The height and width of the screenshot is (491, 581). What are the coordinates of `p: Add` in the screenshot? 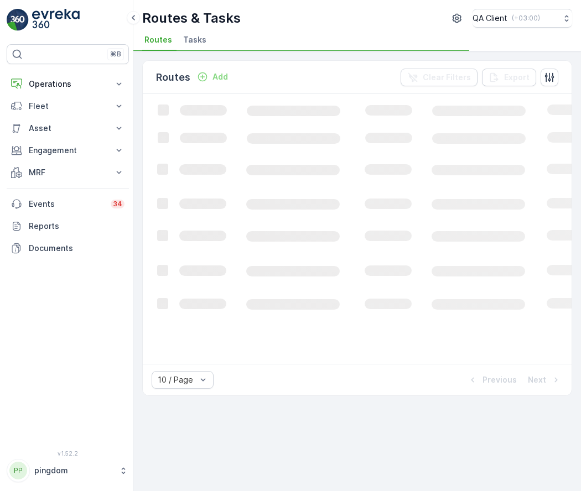 It's located at (220, 77).